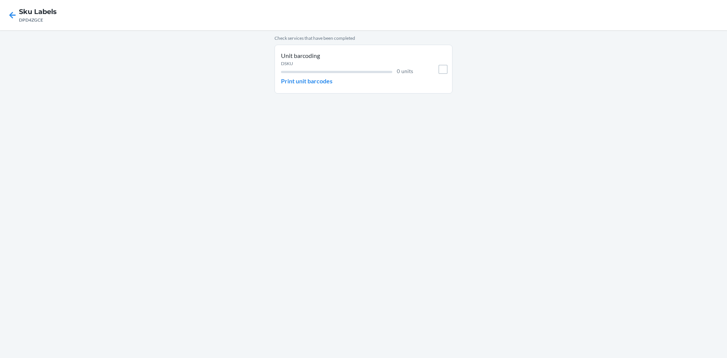 The height and width of the screenshot is (358, 727). Describe the element at coordinates (38, 20) in the screenshot. I see `div: DPD4ZGCE` at that location.